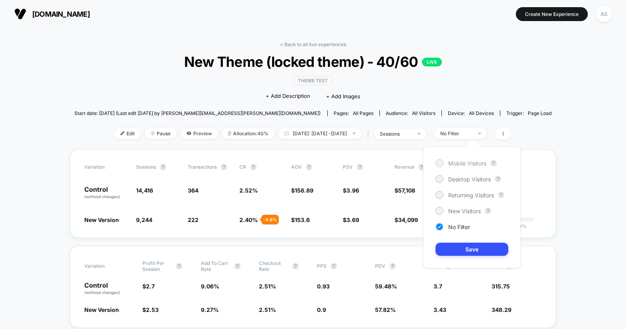  What do you see at coordinates (324, 286) in the screenshot?
I see `span: 0.93` at bounding box center [324, 286].